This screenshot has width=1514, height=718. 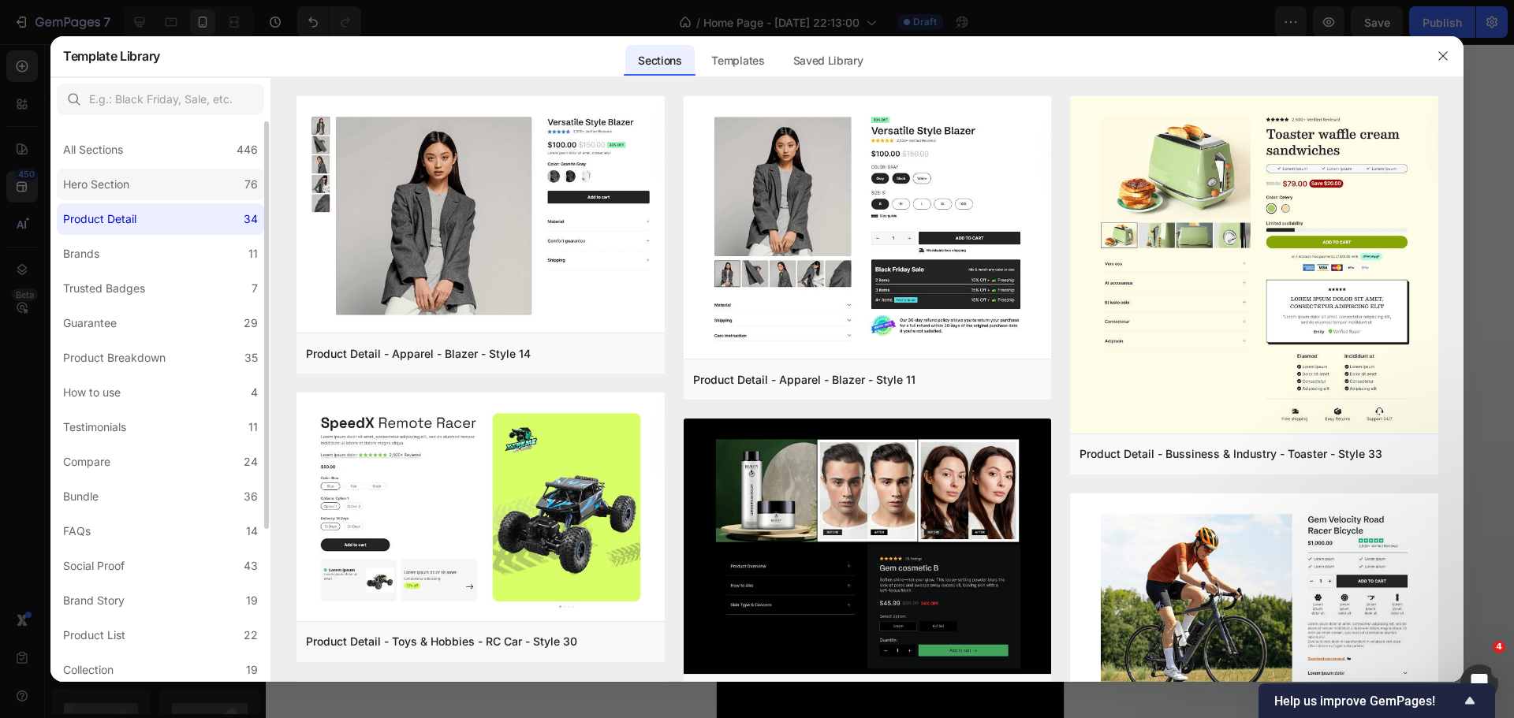 I want to click on input: E.g.: Black Friday, Sale, etc., so click(x=160, y=99).